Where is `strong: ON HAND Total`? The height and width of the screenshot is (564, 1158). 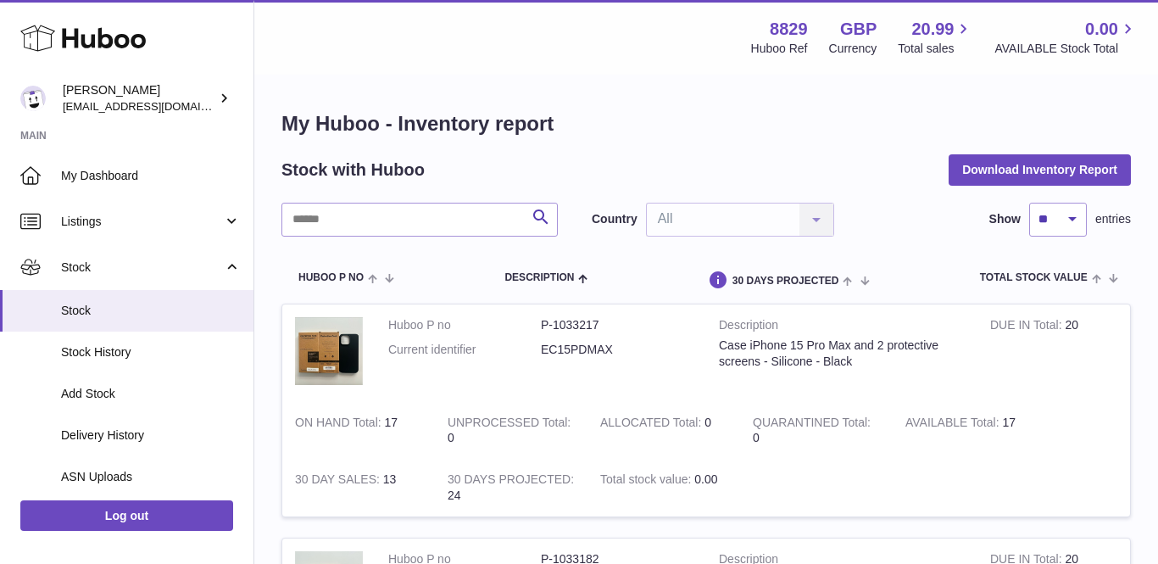 strong: ON HAND Total is located at coordinates (340, 424).